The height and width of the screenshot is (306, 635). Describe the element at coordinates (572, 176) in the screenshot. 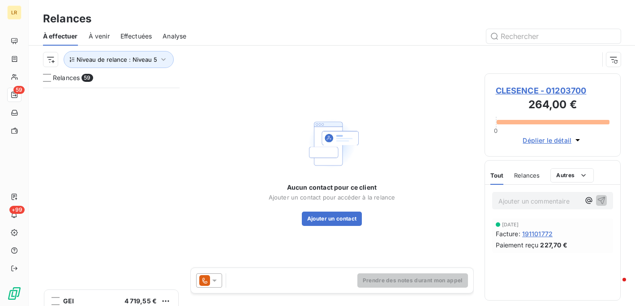

I see `button: Autres` at that location.